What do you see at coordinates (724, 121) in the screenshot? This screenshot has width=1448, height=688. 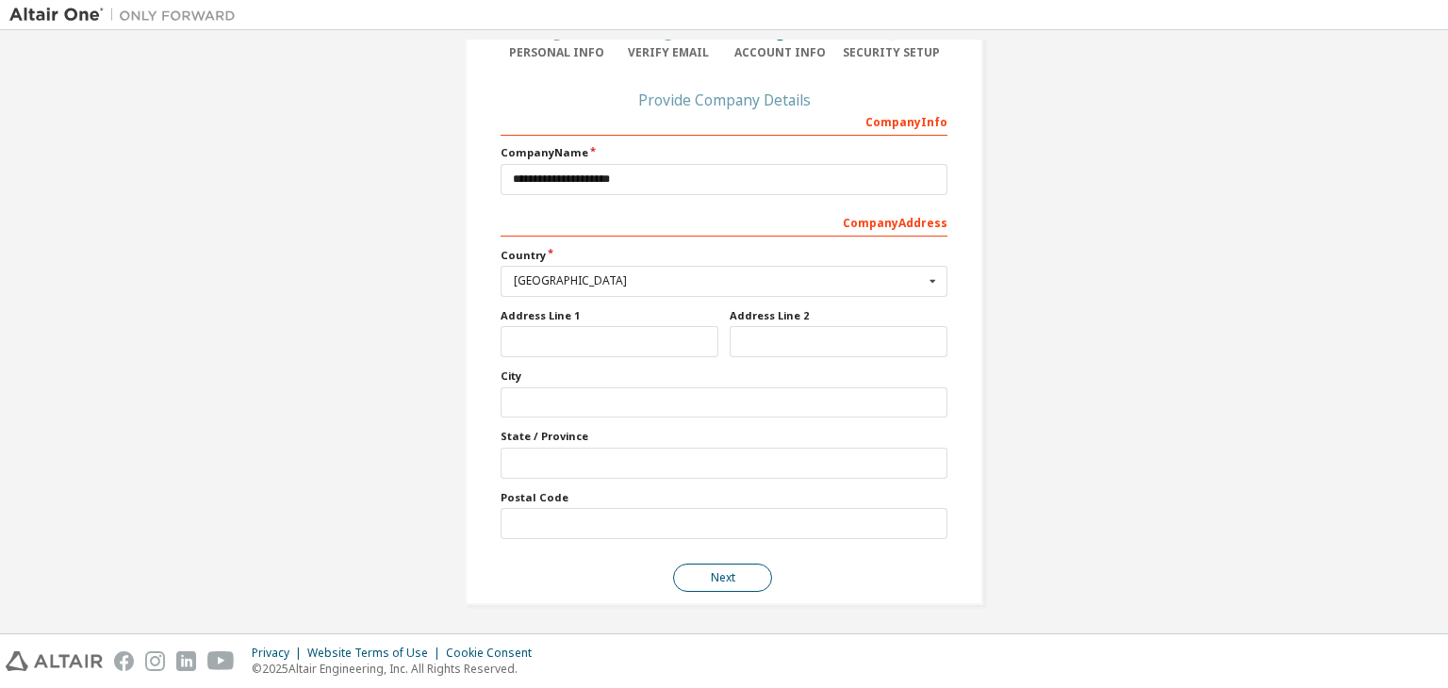 I see `div: Company Info` at bounding box center [724, 121].